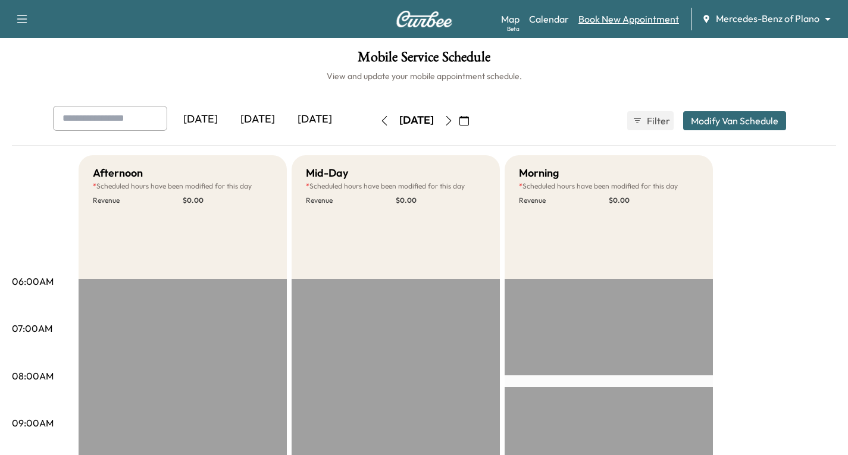 This screenshot has height=455, width=848. Describe the element at coordinates (424, 60) in the screenshot. I see `h1: Mobile Service Schedule` at that location.